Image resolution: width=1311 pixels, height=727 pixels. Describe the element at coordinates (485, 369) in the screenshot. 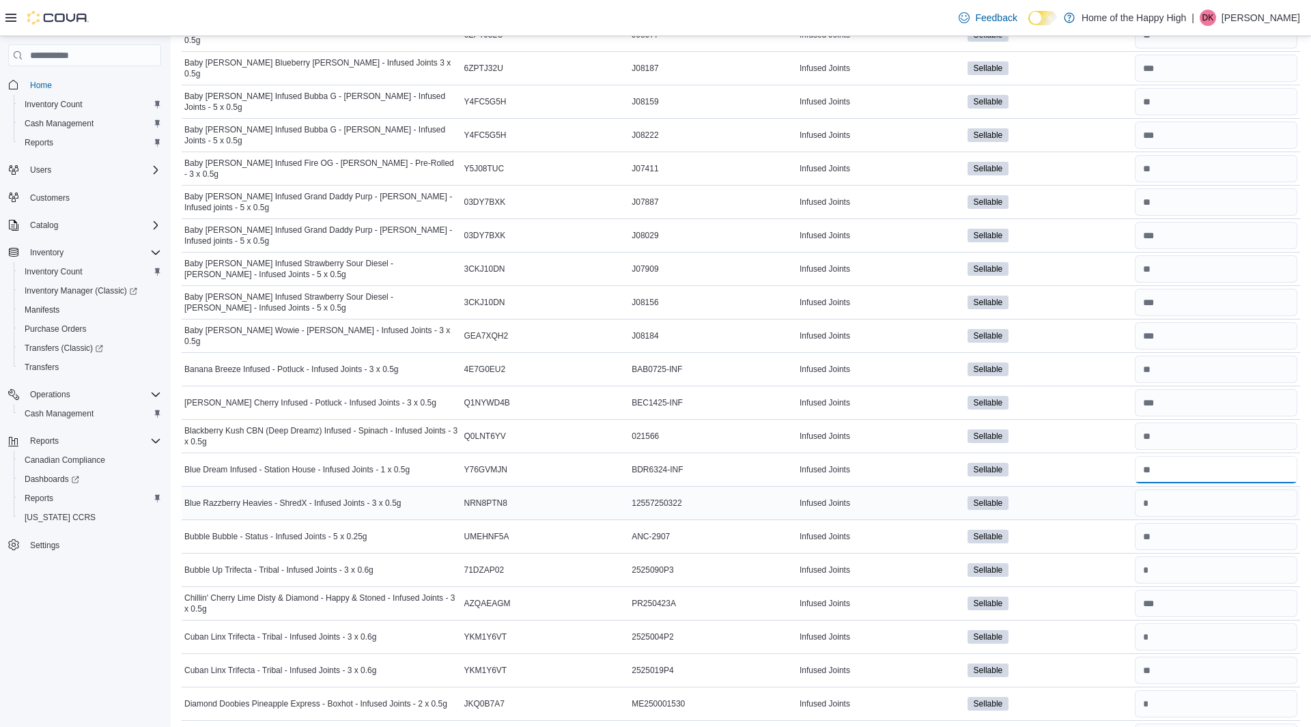

I see `span: 4E7G0EU2` at that location.